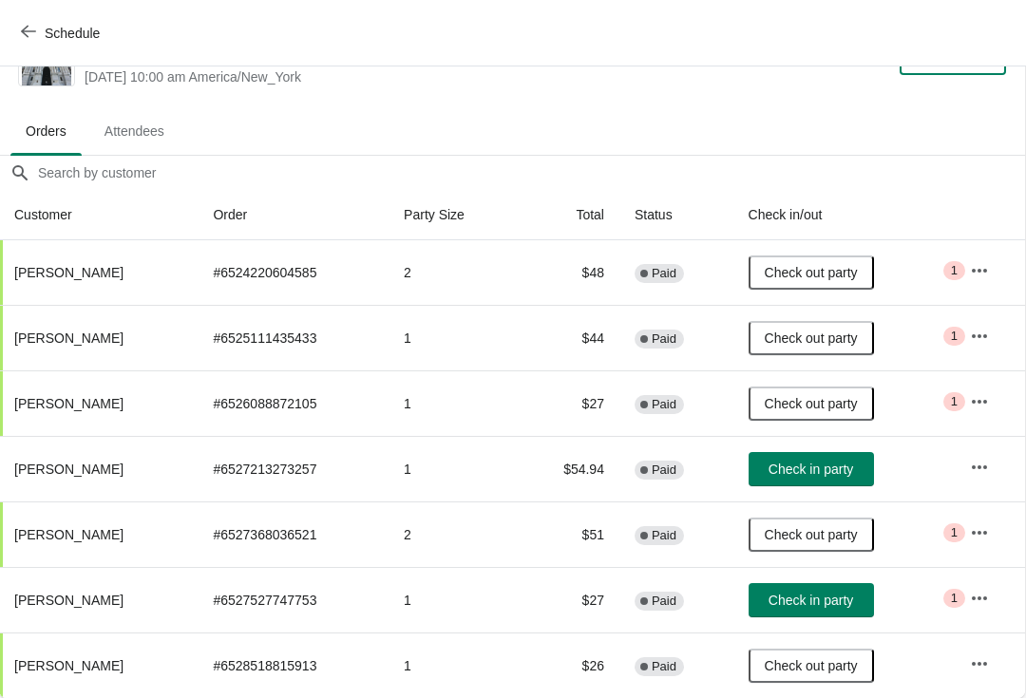 The image size is (1026, 698). What do you see at coordinates (293, 468) in the screenshot?
I see `td: # 6527213273257` at bounding box center [293, 468].